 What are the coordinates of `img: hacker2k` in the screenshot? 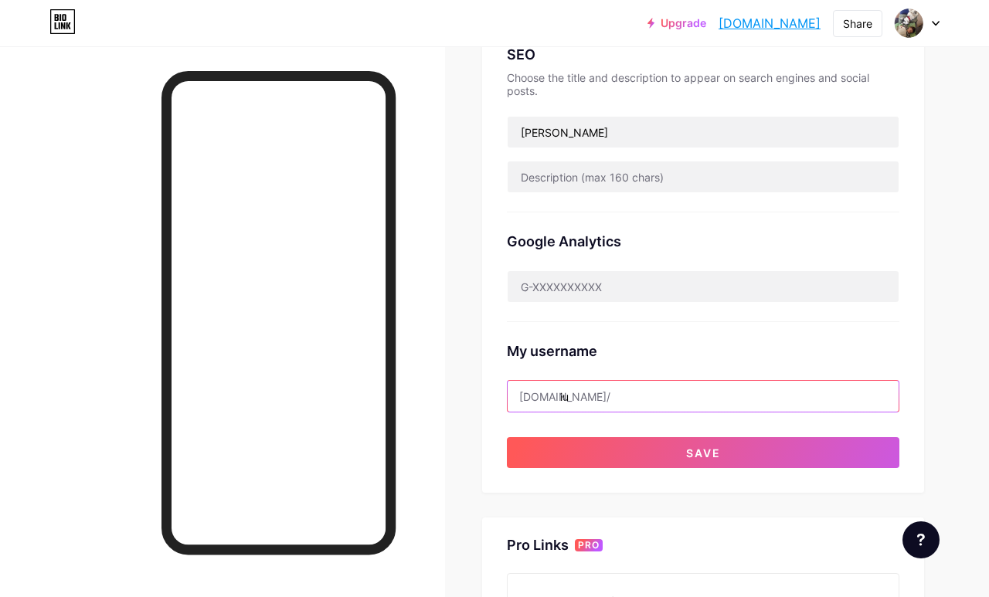 It's located at (909, 23).